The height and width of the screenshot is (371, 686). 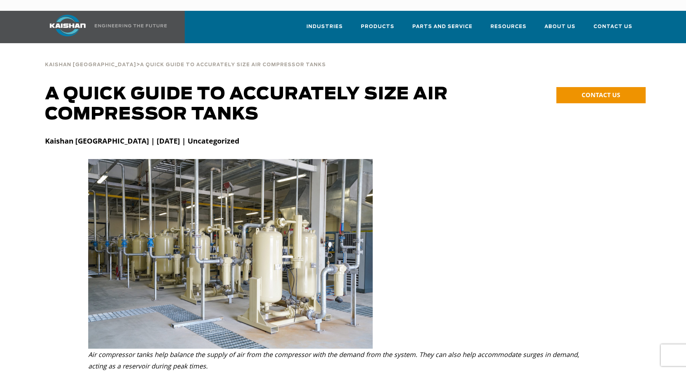 What do you see at coordinates (131, 26) in the screenshot?
I see `img: Engineering the future` at bounding box center [131, 26].